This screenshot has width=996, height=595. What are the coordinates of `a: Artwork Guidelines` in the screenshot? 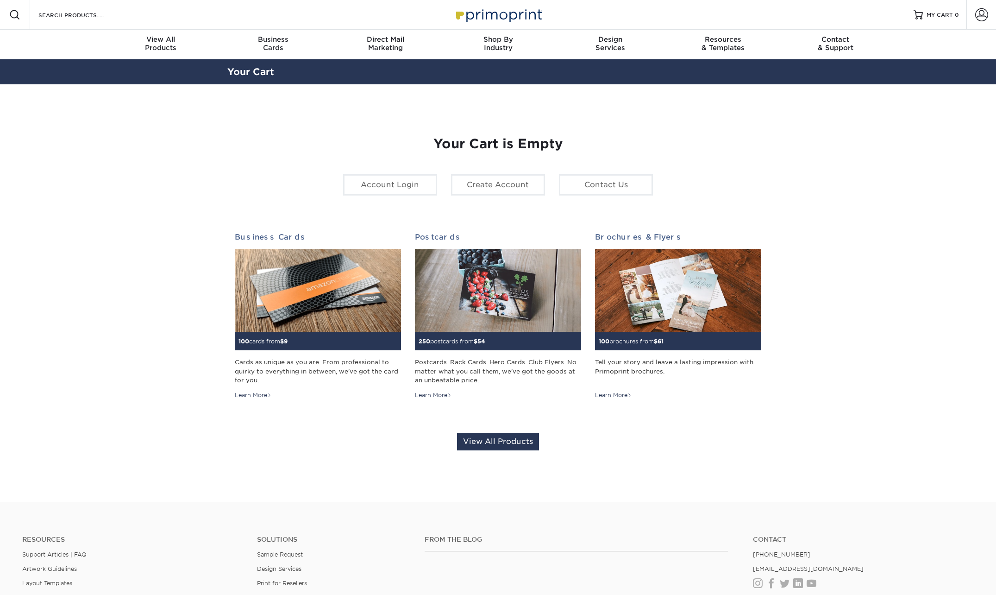 It's located at (50, 568).